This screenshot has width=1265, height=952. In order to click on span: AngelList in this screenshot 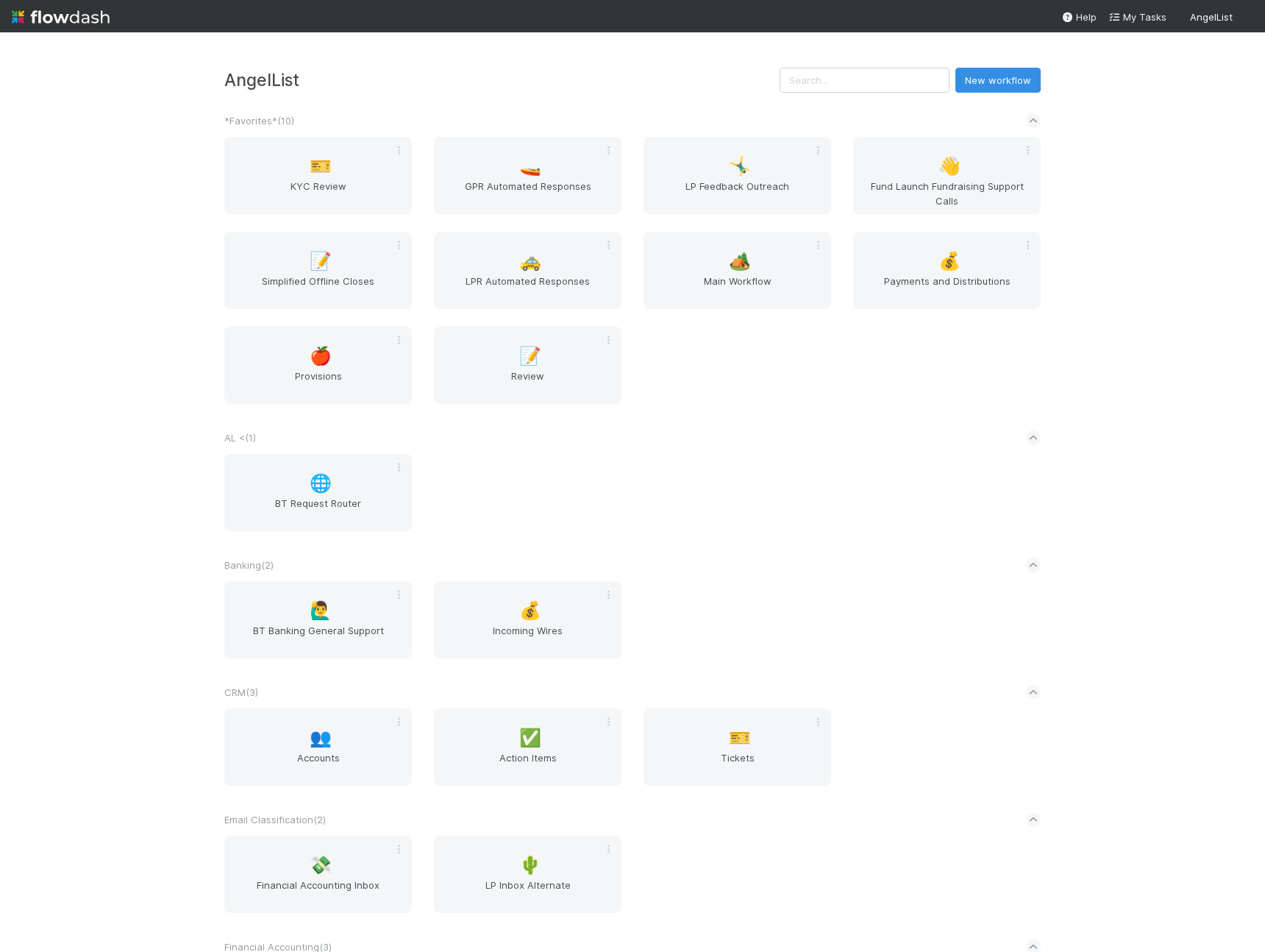, I will do `click(1211, 17)`.